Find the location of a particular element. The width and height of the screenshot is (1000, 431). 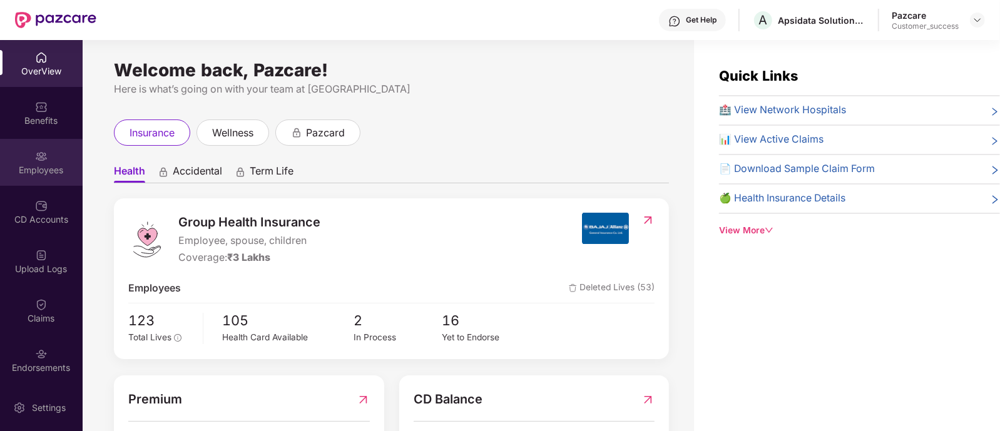

span: 2 is located at coordinates (398, 320).